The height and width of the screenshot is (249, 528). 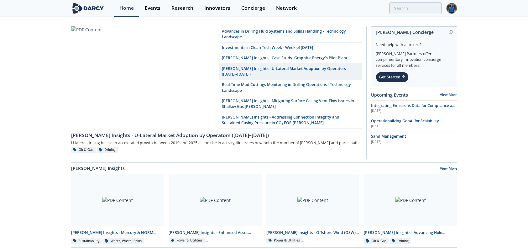 I want to click on div: Research, so click(x=182, y=8).